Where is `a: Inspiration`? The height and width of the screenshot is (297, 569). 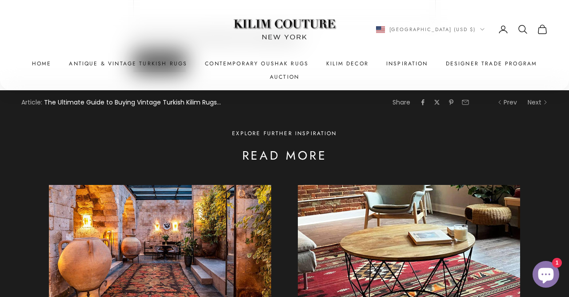 a: Inspiration is located at coordinates (407, 64).